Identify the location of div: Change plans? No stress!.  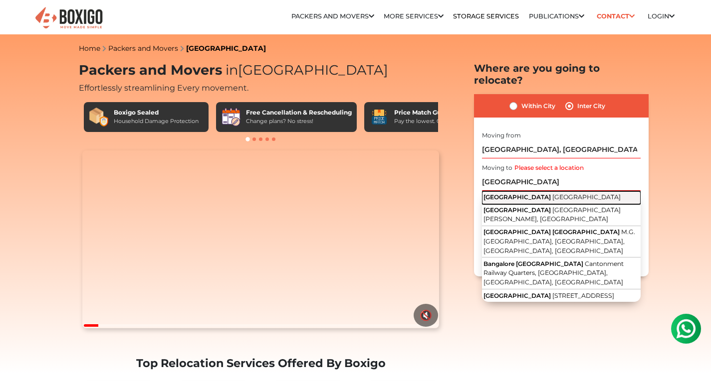
(299, 121).